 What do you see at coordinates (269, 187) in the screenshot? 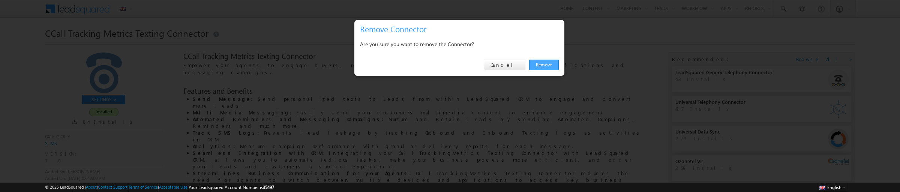
I see `span: 35497` at bounding box center [269, 187].